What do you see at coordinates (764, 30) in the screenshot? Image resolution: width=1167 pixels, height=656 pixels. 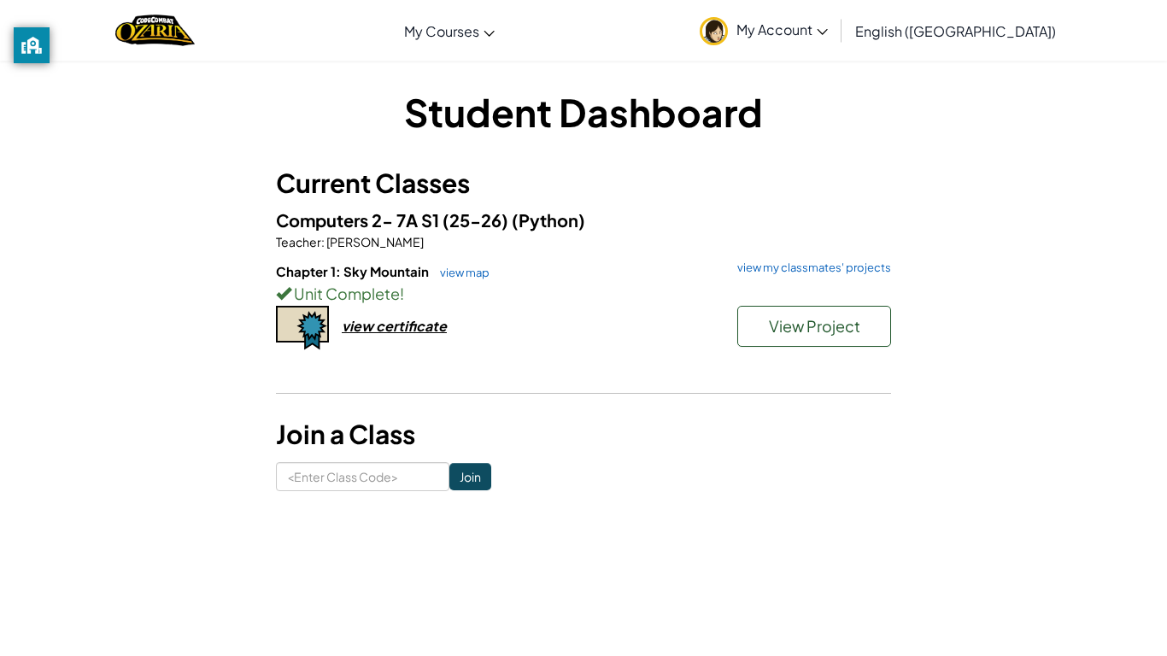 I see `a: My Account` at bounding box center [764, 30].